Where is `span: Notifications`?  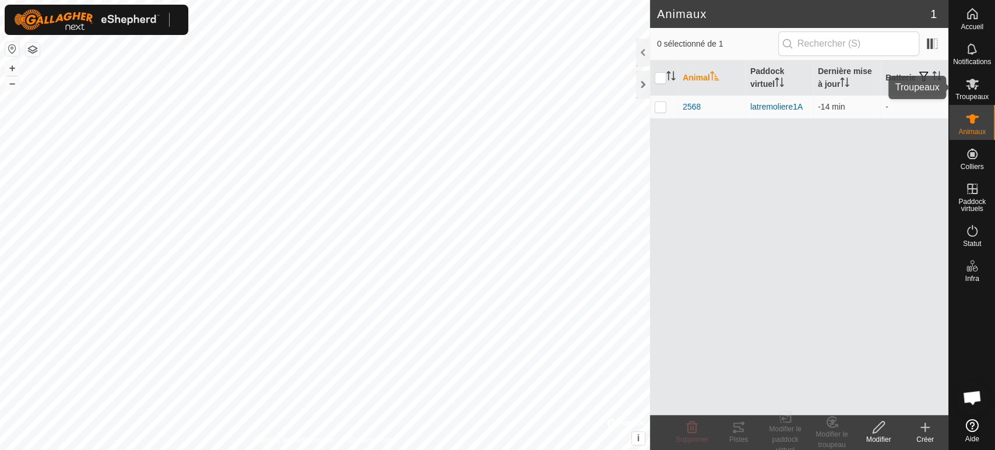
span: Notifications is located at coordinates (972, 62).